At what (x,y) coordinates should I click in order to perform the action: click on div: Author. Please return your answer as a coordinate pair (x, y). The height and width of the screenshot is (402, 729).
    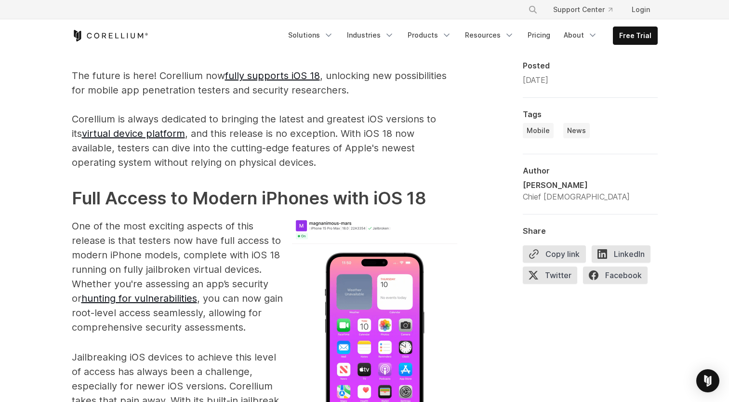
    Looking at the image, I should click on (590, 170).